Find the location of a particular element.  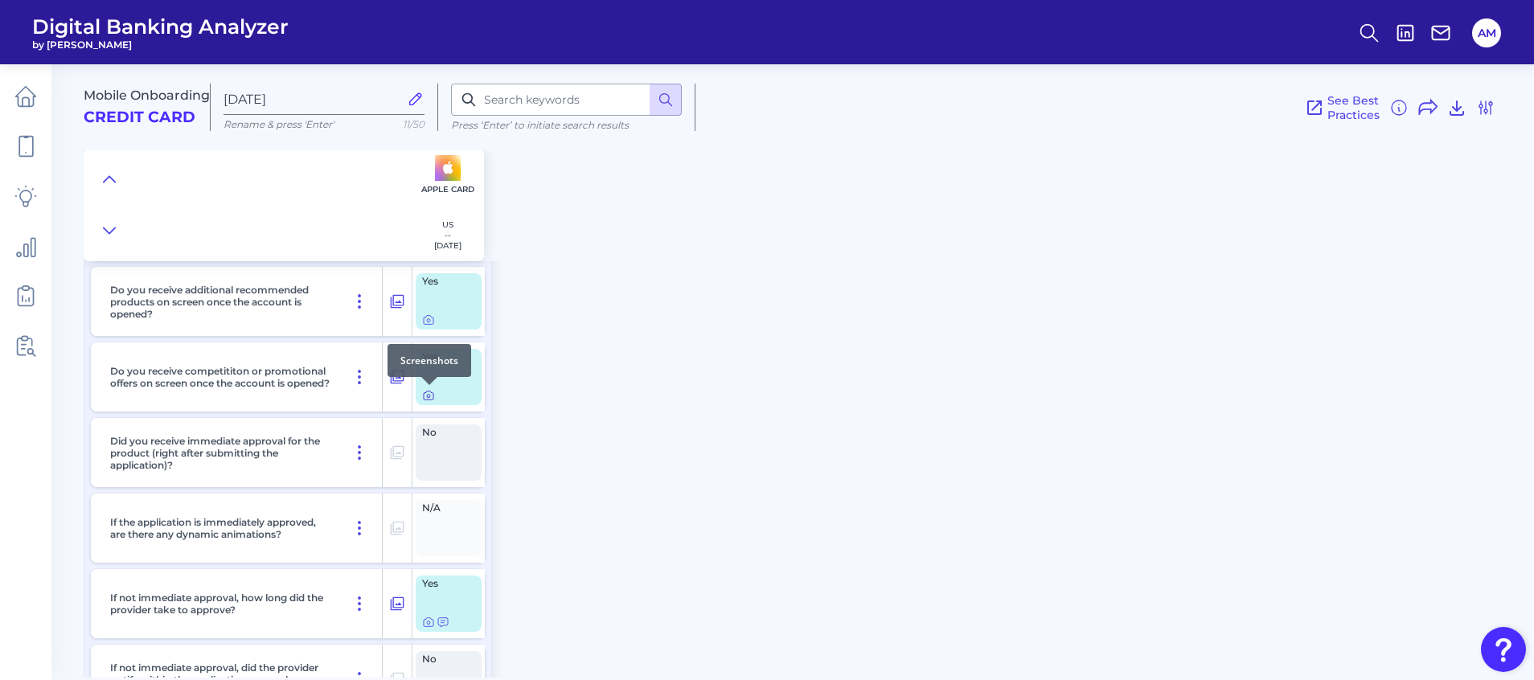

a: See Best Practices is located at coordinates (1342, 108).